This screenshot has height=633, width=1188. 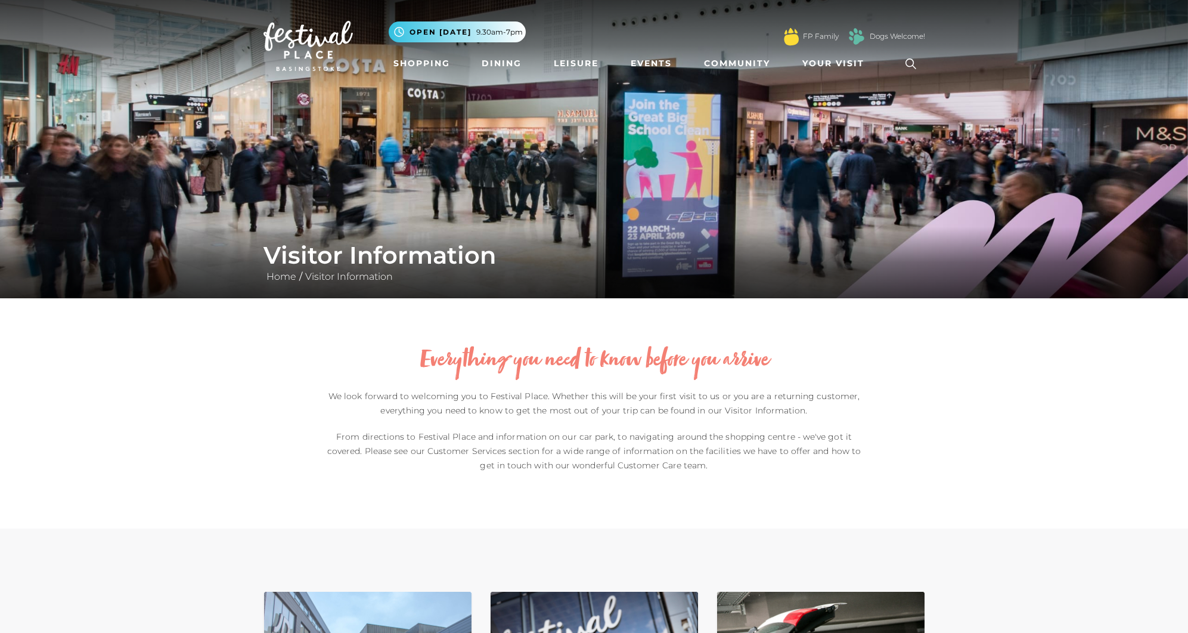 I want to click on p: We look forward to welcoming you to Festival Place. Whether this will be your first visit to us o..., so click(x=594, y=403).